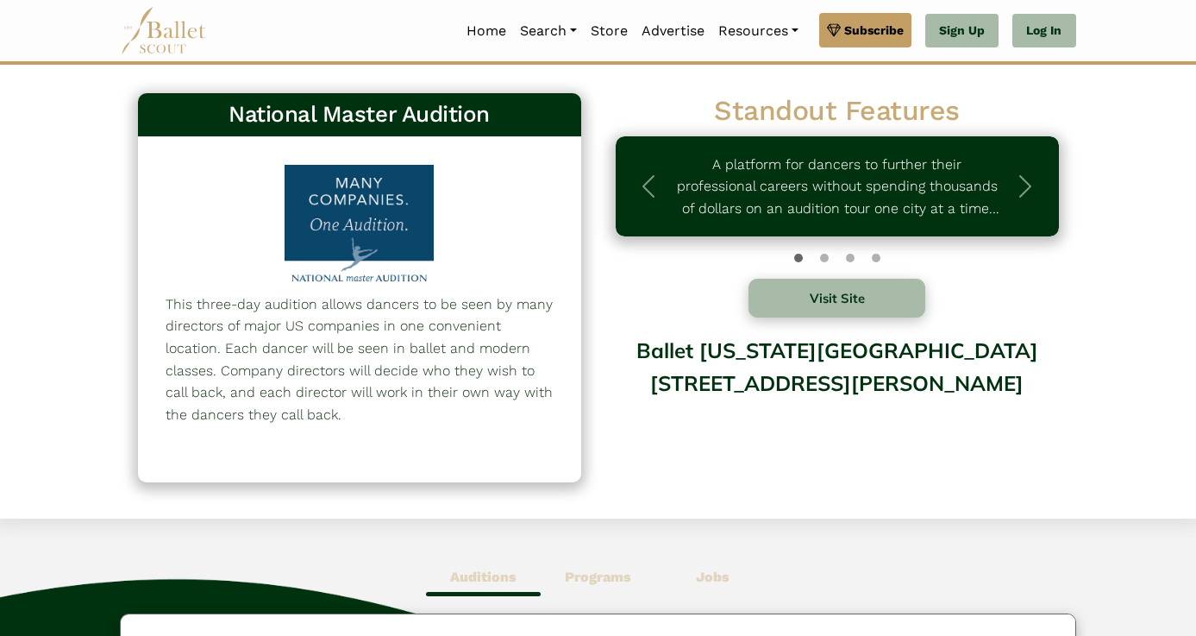 The width and height of the screenshot is (1196, 636). Describe the element at coordinates (824, 258) in the screenshot. I see `button: Slide 1` at that location.